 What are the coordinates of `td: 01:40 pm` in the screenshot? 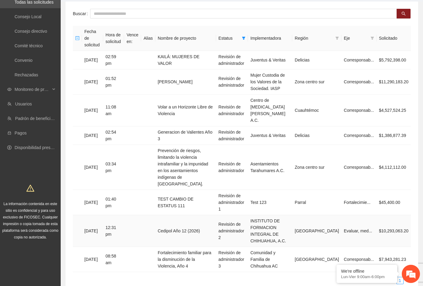 It's located at (113, 203).